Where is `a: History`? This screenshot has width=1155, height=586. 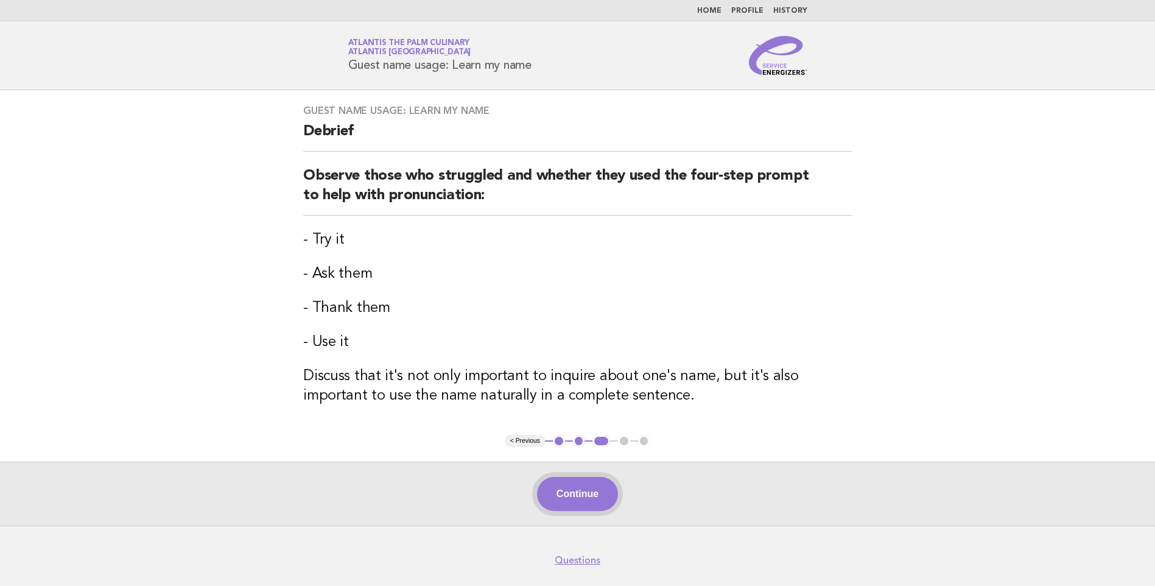
a: History is located at coordinates (791, 11).